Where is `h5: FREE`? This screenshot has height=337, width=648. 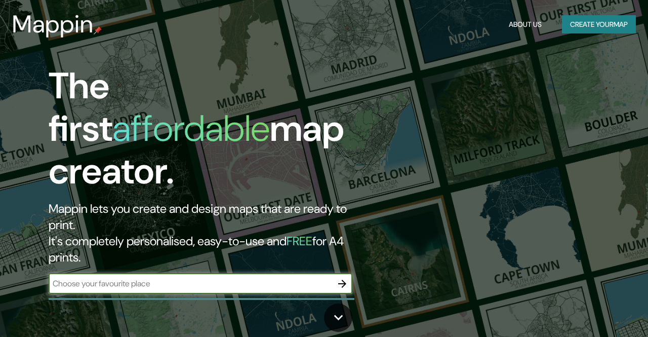
h5: FREE is located at coordinates (299, 240).